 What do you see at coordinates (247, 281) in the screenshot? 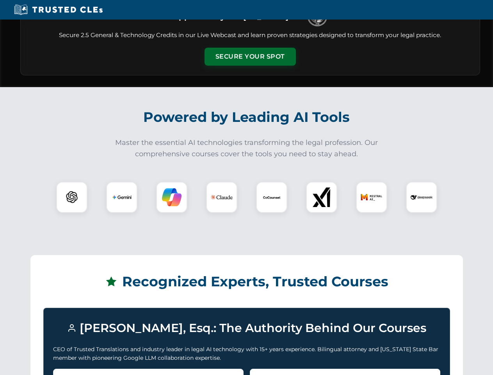
I see `h2: Recognized Experts, Trusted Courses` at bounding box center [247, 281].